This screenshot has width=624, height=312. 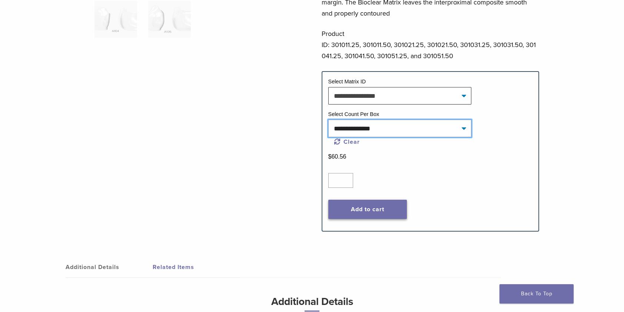 I want to click on label: Select Matrix ID, so click(x=347, y=82).